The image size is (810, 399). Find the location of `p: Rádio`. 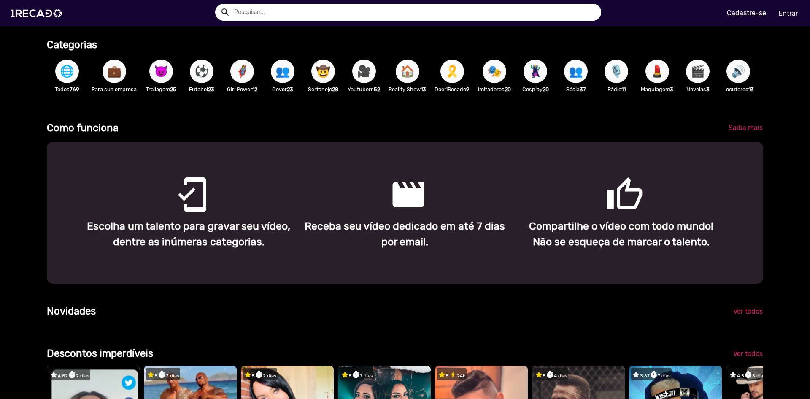

p: Rádio is located at coordinates (617, 89).